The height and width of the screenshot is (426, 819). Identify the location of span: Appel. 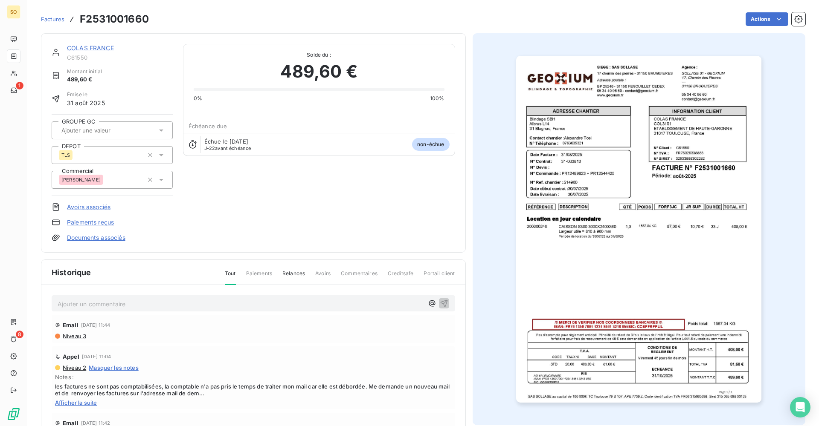
(71, 357).